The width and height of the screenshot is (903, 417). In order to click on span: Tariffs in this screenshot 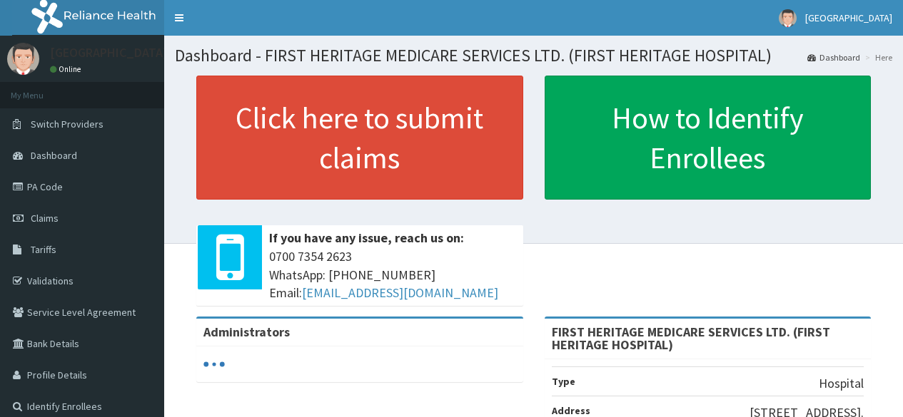, I will do `click(44, 250)`.